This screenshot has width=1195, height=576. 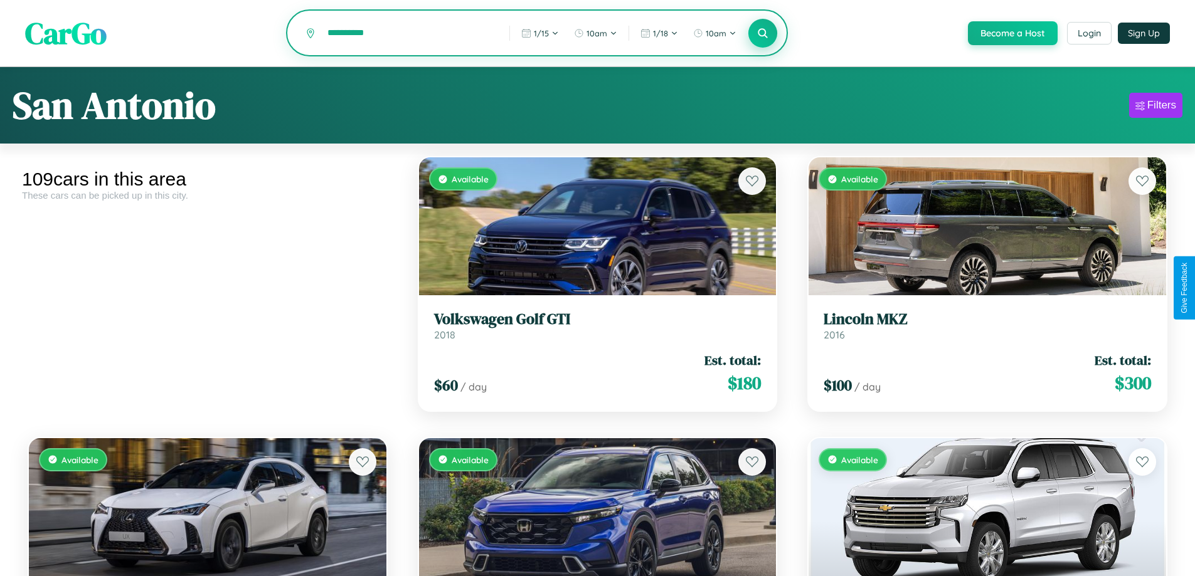 I want to click on span: CarGo, so click(x=66, y=33).